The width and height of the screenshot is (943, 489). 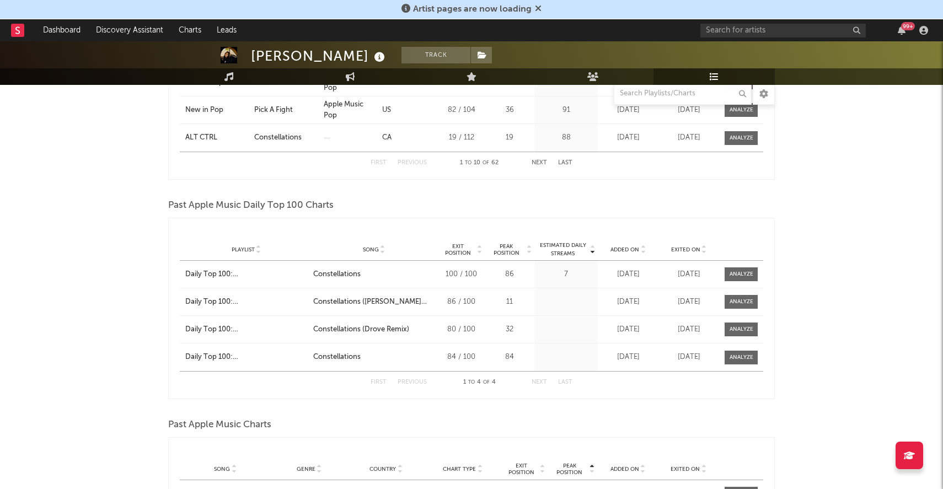 What do you see at coordinates (374, 330) in the screenshot?
I see `div: Constellations (Drove Remix)` at bounding box center [374, 330].